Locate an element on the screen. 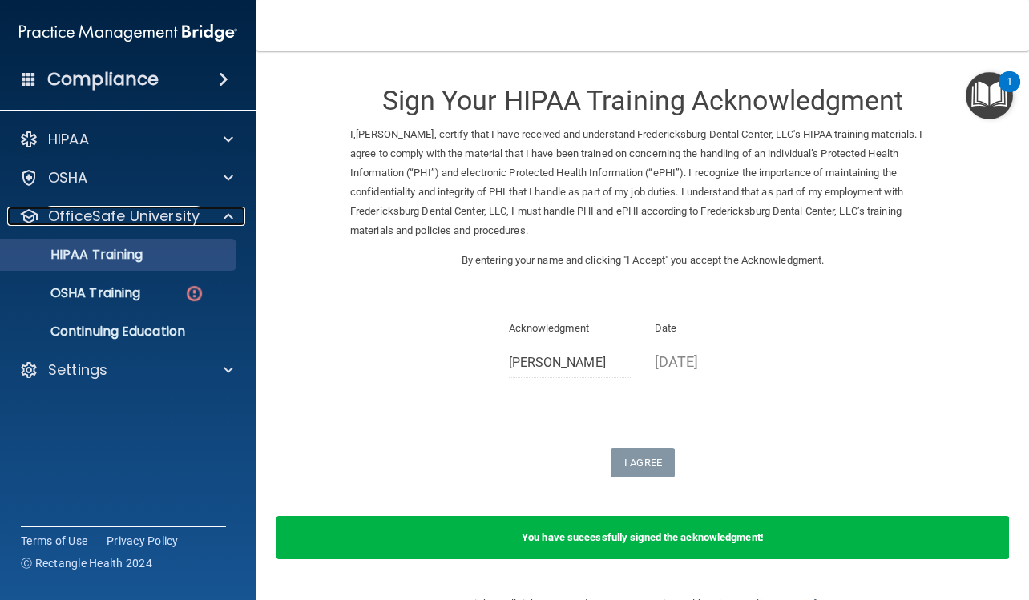 The height and width of the screenshot is (600, 1029). span: Ⓒ Rectangle Health 2024 is located at coordinates (87, 563).